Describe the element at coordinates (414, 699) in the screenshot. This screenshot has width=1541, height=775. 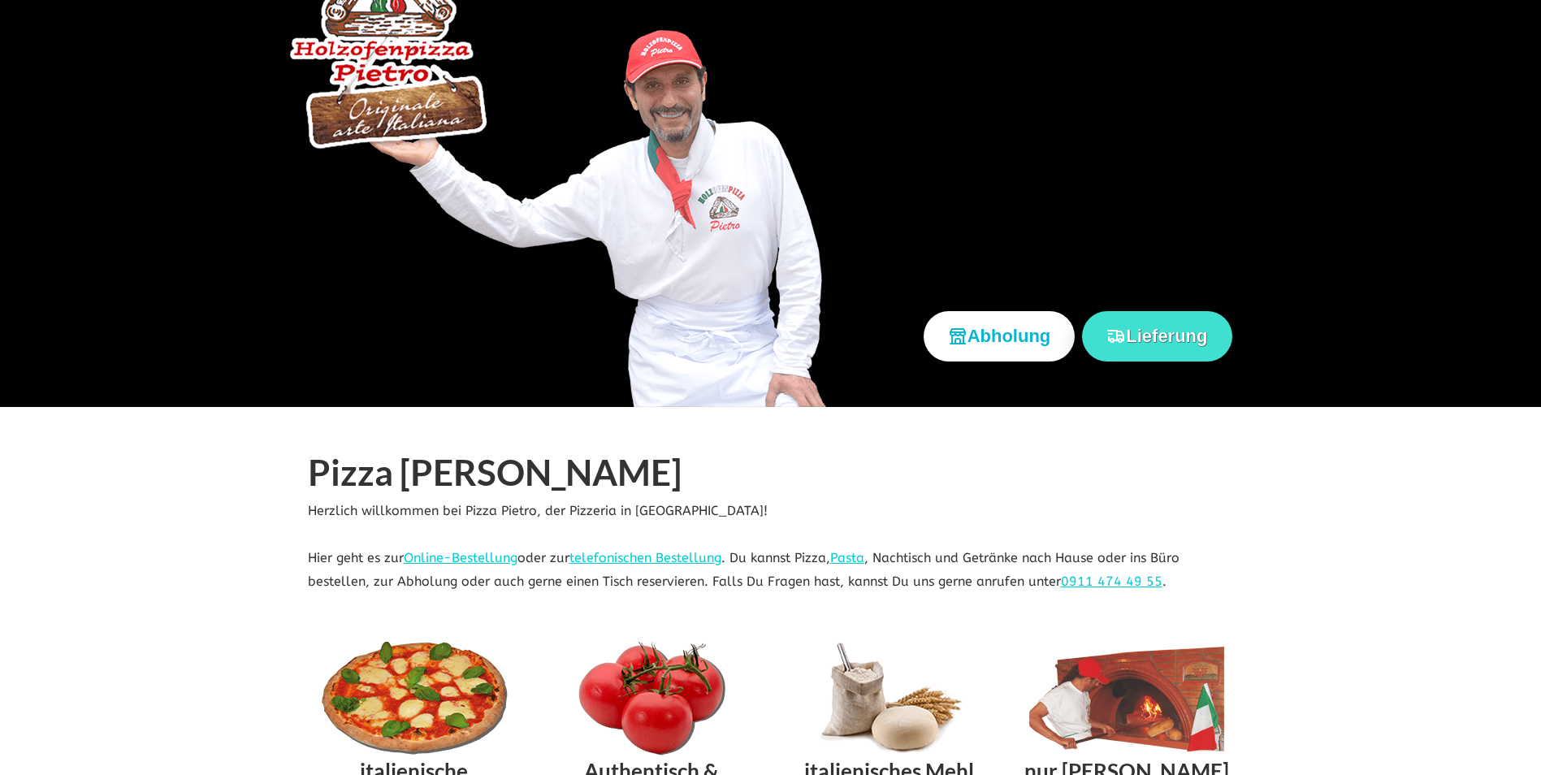
I see `img: Pizza` at that location.